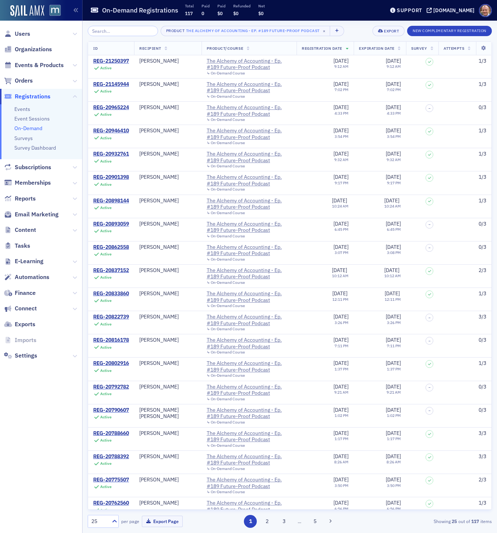 This screenshot has height=533, width=497. Describe the element at coordinates (22, 109) in the screenshot. I see `a: Events` at that location.